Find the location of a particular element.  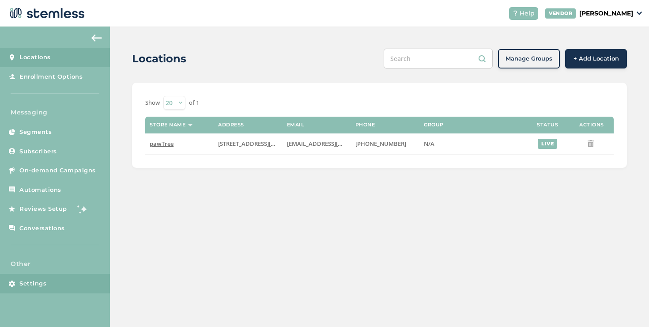

label: pawTree is located at coordinates (179, 144).